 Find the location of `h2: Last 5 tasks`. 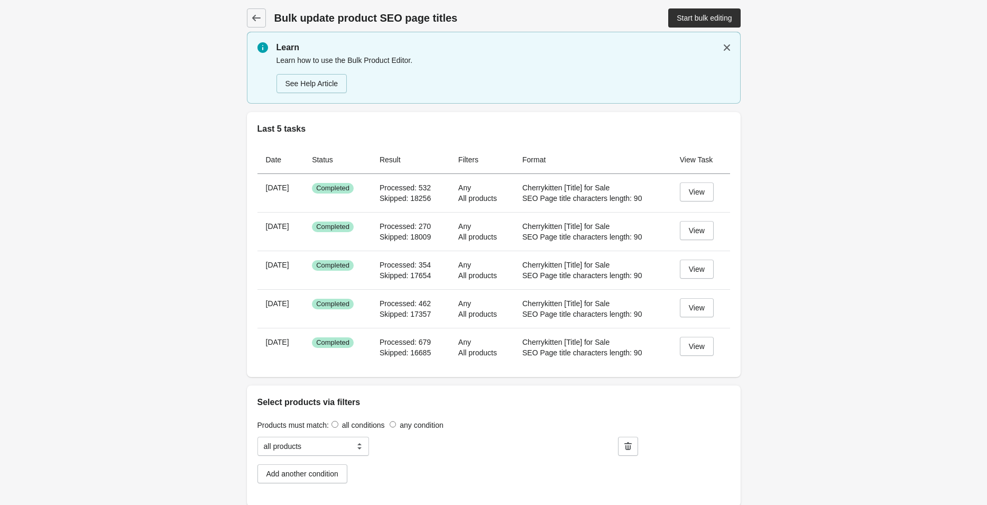

h2: Last 5 tasks is located at coordinates (494, 129).